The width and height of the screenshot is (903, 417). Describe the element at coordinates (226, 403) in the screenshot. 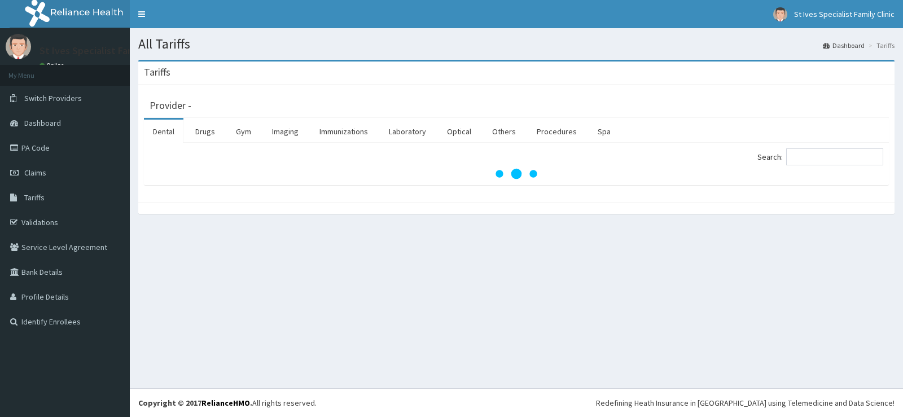

I see `a: RelianceHMO` at that location.